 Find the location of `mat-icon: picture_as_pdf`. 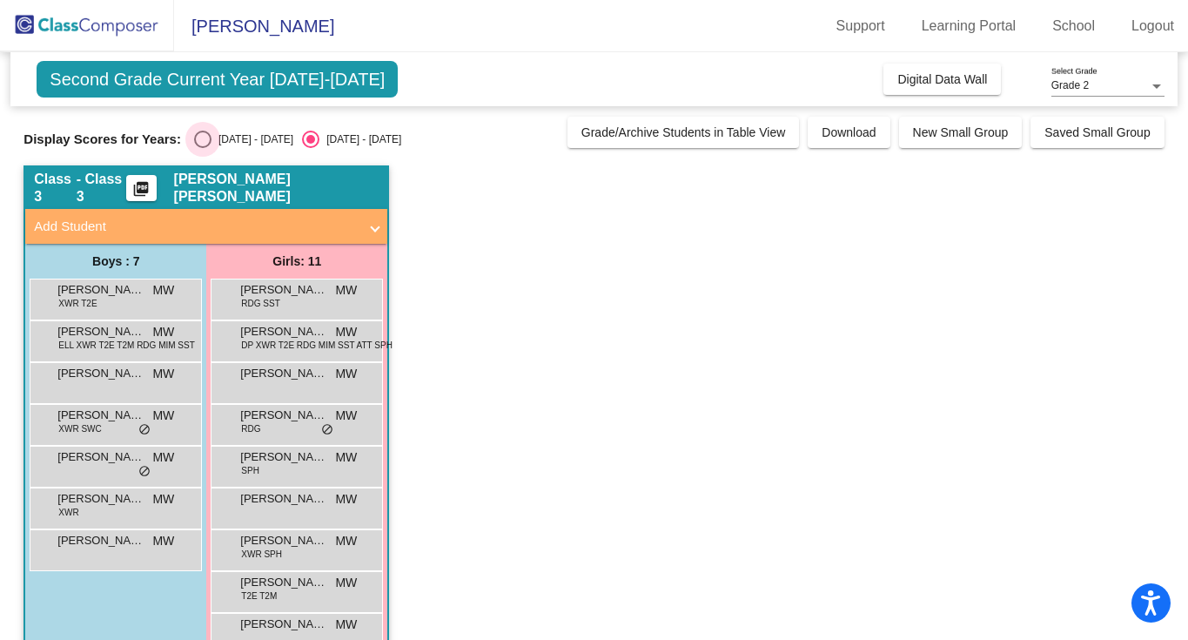

mat-icon: picture_as_pdf is located at coordinates (141, 192).